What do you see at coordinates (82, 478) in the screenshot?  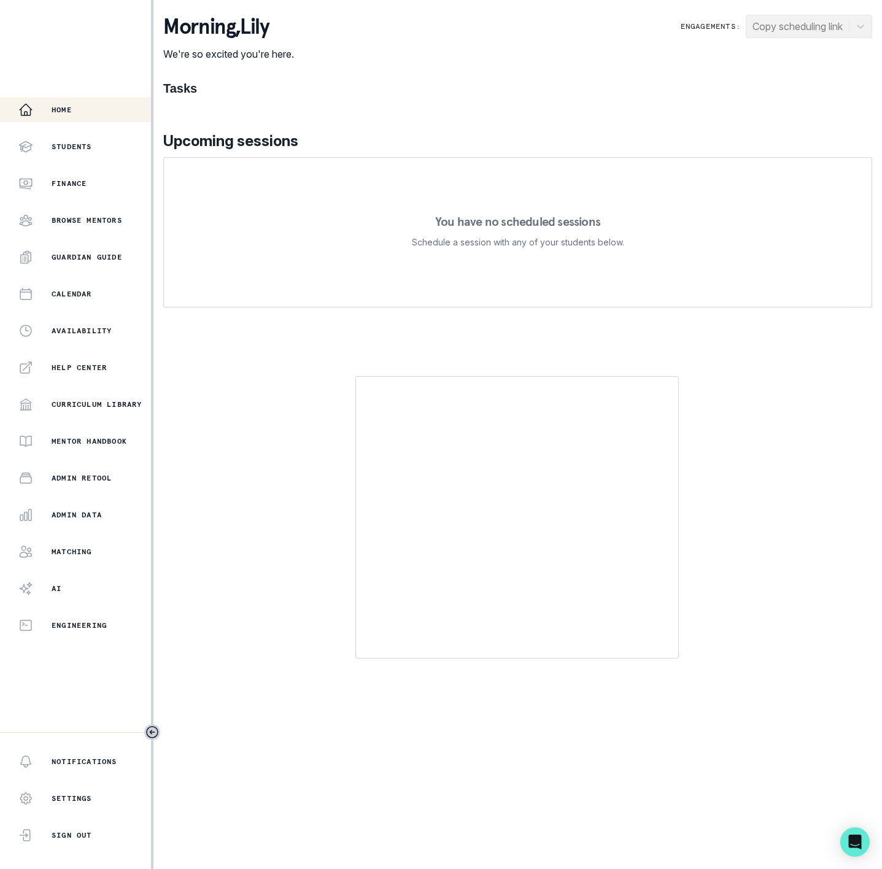 I see `p: Admin Retool` at bounding box center [82, 478].